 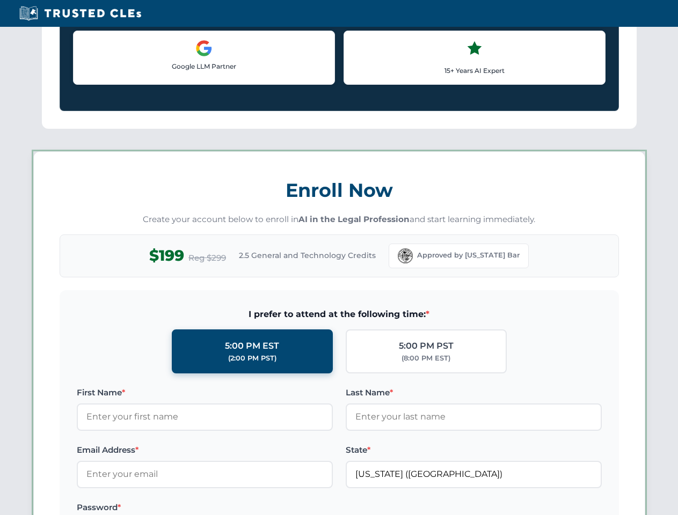 I want to click on input: Enter your email, so click(x=204, y=474).